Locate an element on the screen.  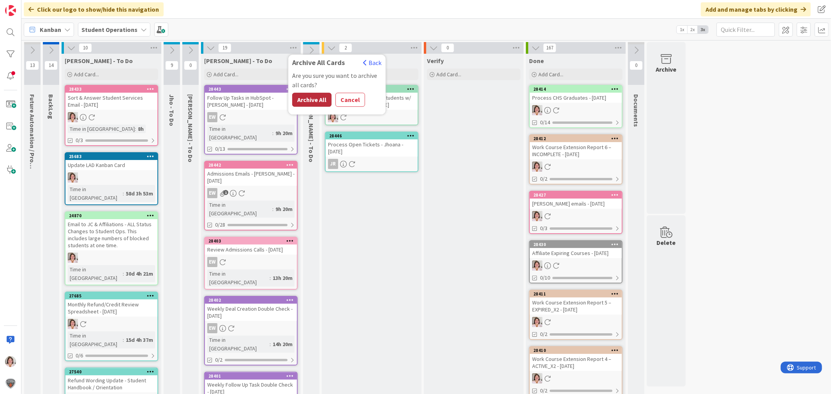
div: 28433 is located at coordinates (111, 89).